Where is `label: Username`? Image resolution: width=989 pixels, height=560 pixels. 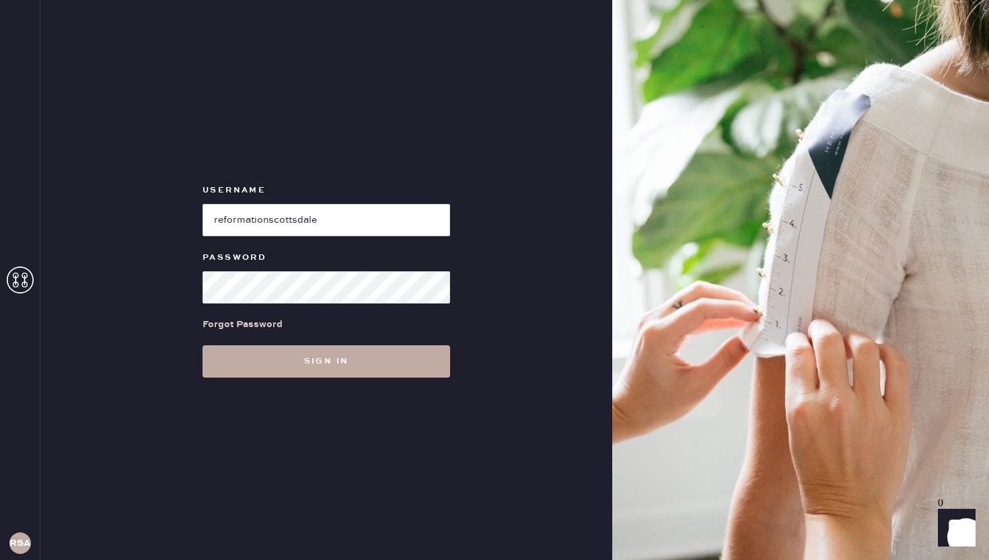 label: Username is located at coordinates (326, 190).